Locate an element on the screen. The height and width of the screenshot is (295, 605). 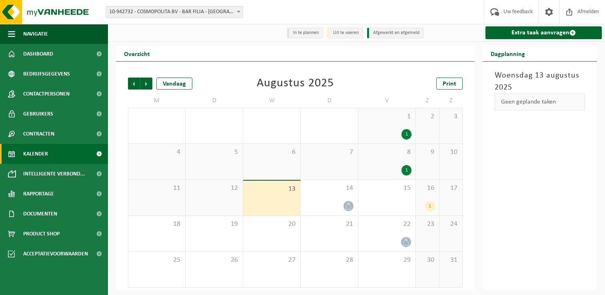
span: 14 is located at coordinates (329, 188).